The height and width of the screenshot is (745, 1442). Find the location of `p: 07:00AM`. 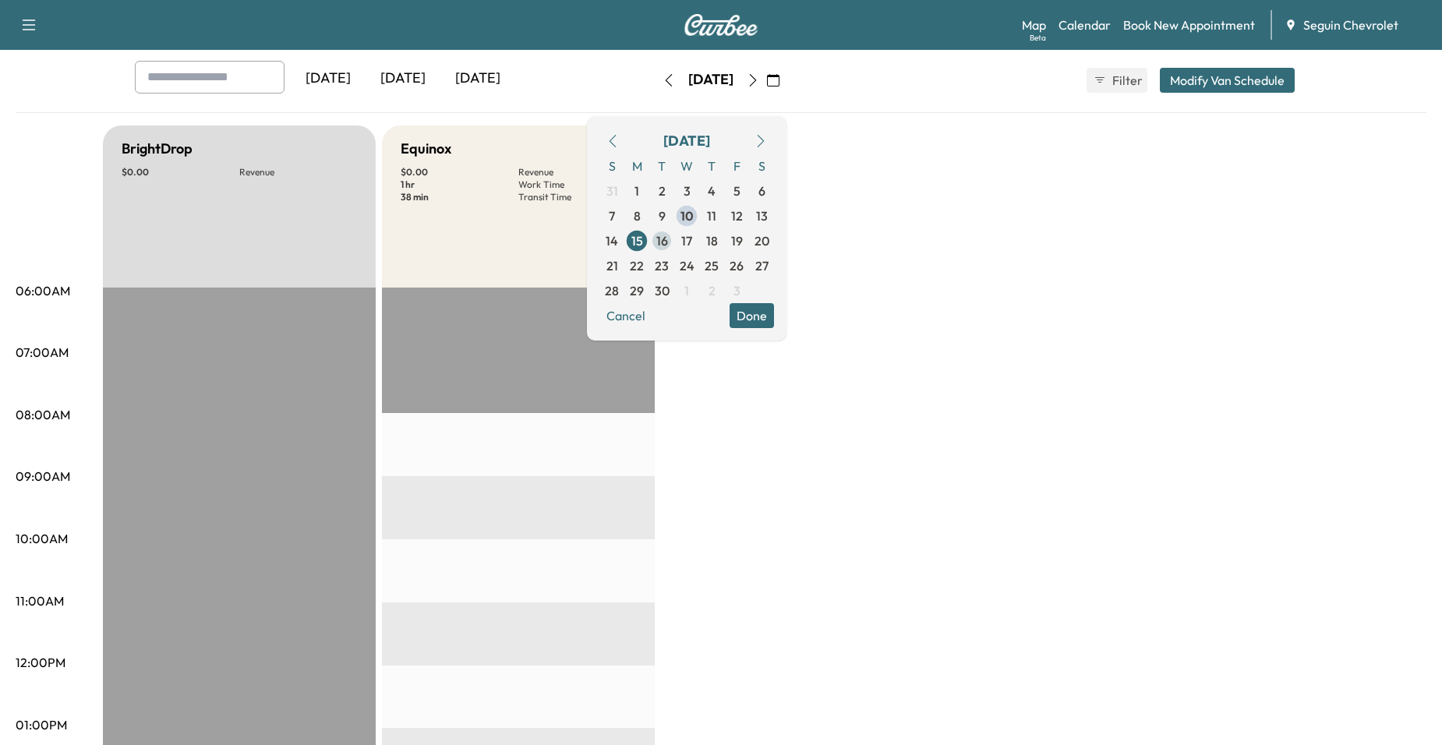

p: 07:00AM is located at coordinates (42, 352).